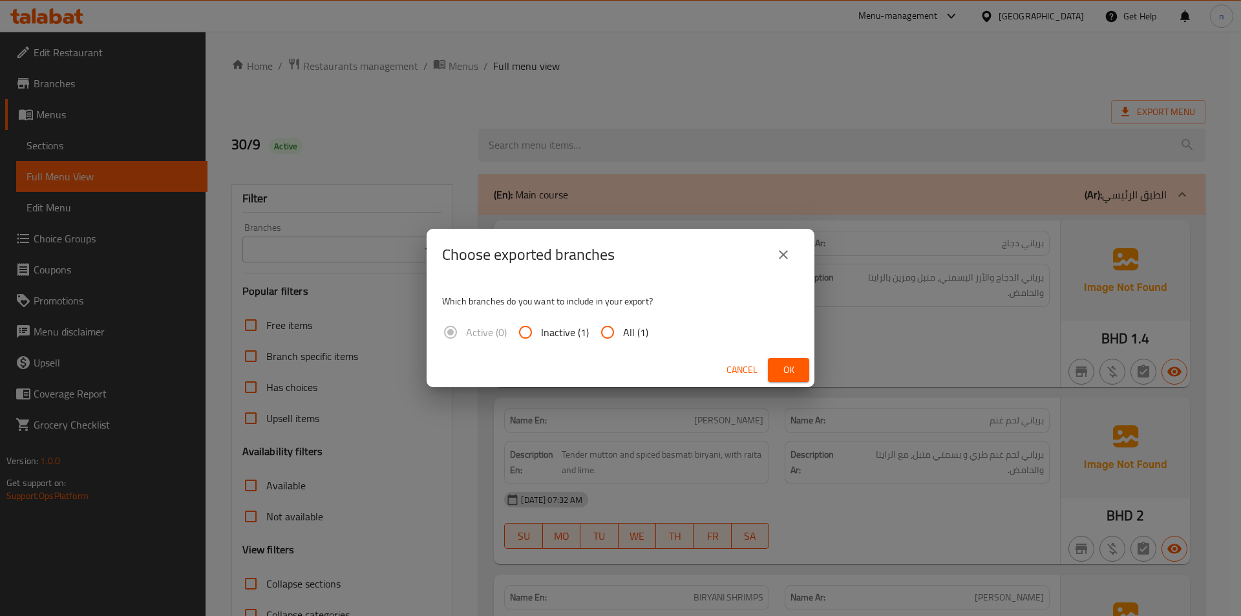 This screenshot has height=616, width=1241. Describe the element at coordinates (742, 370) in the screenshot. I see `span: Cancel` at that location.